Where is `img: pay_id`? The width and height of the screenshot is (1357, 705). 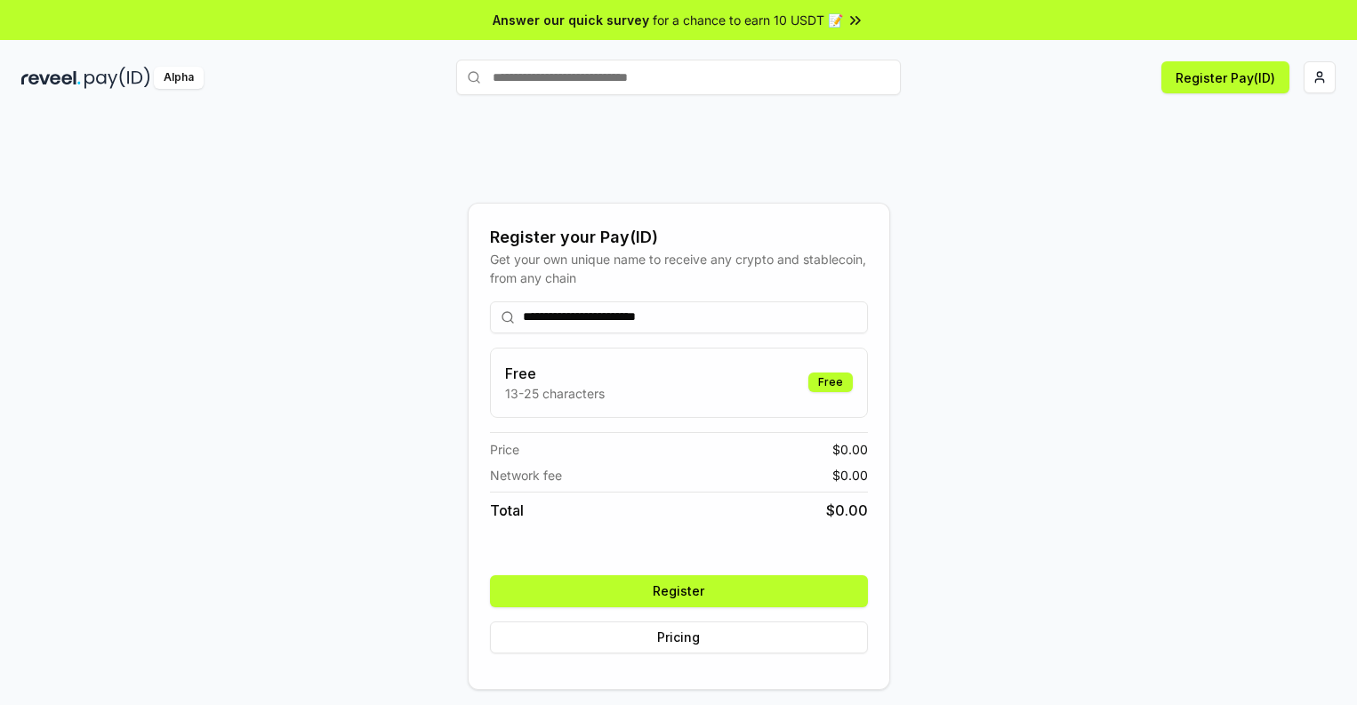
img: pay_id is located at coordinates (117, 77).